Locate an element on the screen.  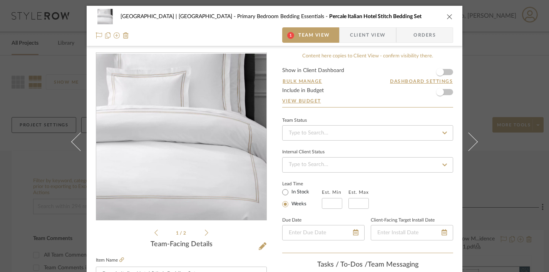
span: Orders is located at coordinates (425, 35).